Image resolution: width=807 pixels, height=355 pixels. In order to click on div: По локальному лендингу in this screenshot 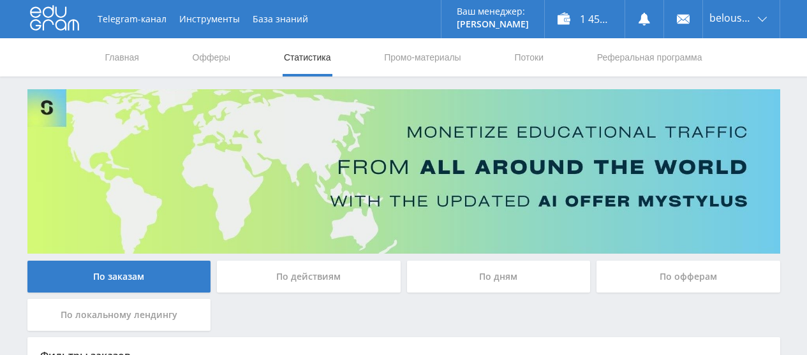, I will do `click(119, 315)`.